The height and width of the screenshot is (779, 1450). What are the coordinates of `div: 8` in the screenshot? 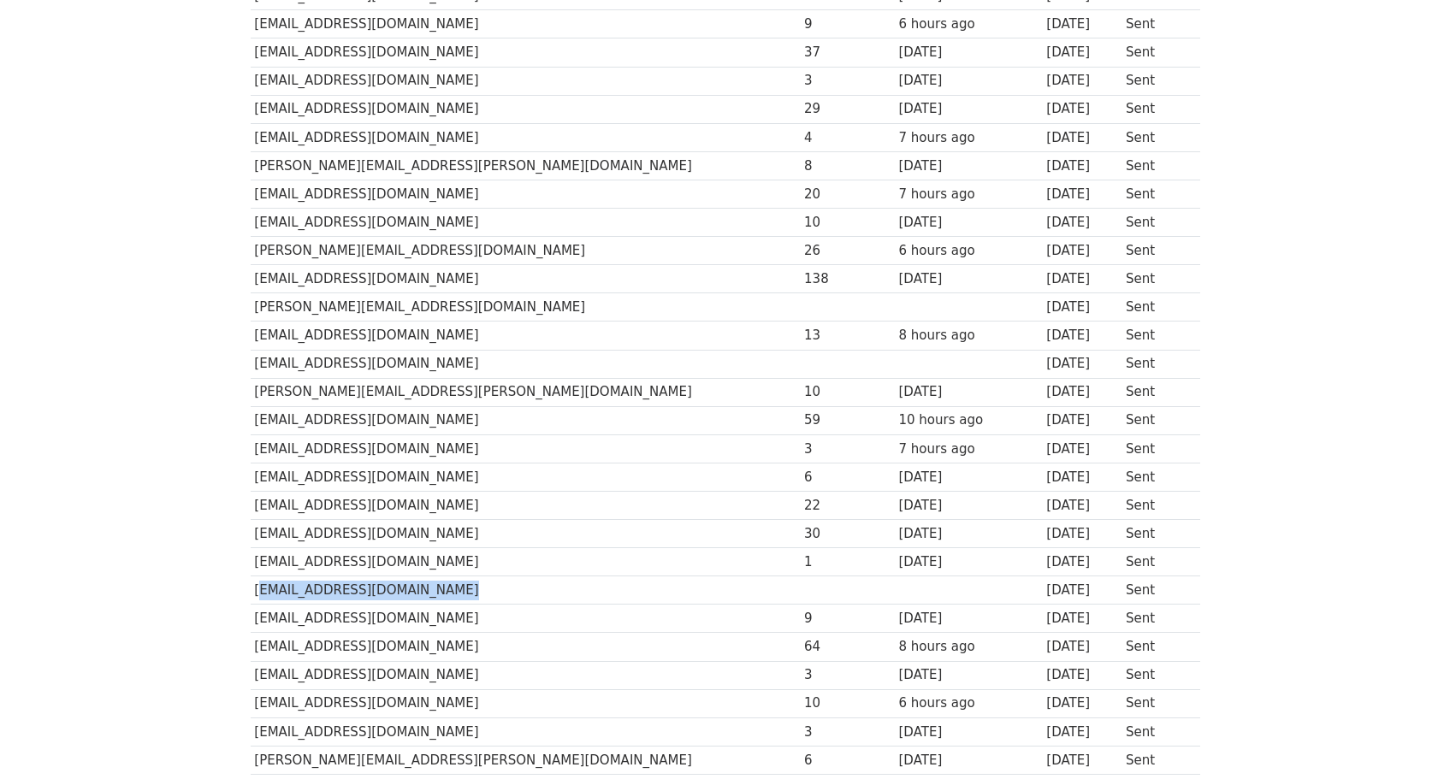 It's located at (847, 166).